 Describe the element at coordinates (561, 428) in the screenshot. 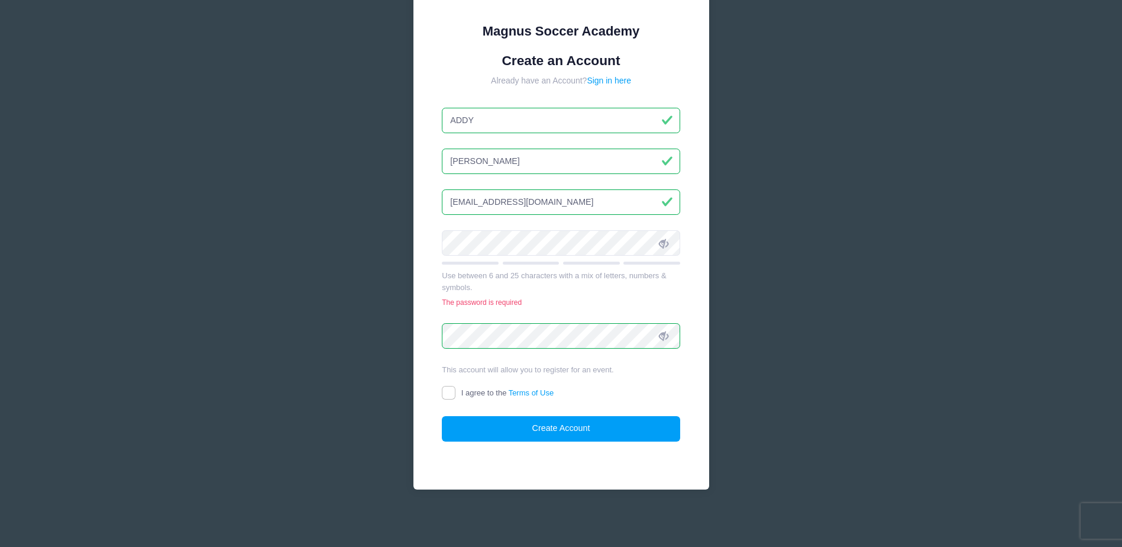

I see `button: Create Account` at that location.